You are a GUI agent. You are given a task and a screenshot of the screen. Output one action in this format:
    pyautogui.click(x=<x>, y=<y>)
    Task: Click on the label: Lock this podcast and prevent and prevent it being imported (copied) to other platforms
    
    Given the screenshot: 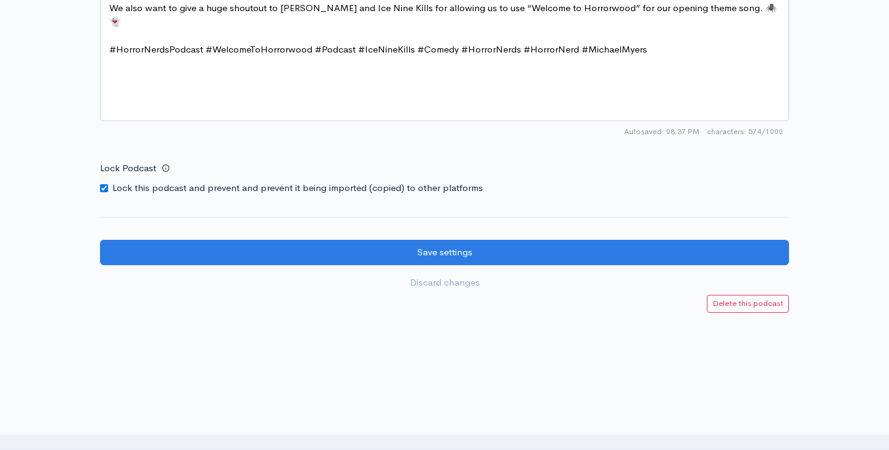 What is the action you would take?
    pyautogui.click(x=298, y=188)
    